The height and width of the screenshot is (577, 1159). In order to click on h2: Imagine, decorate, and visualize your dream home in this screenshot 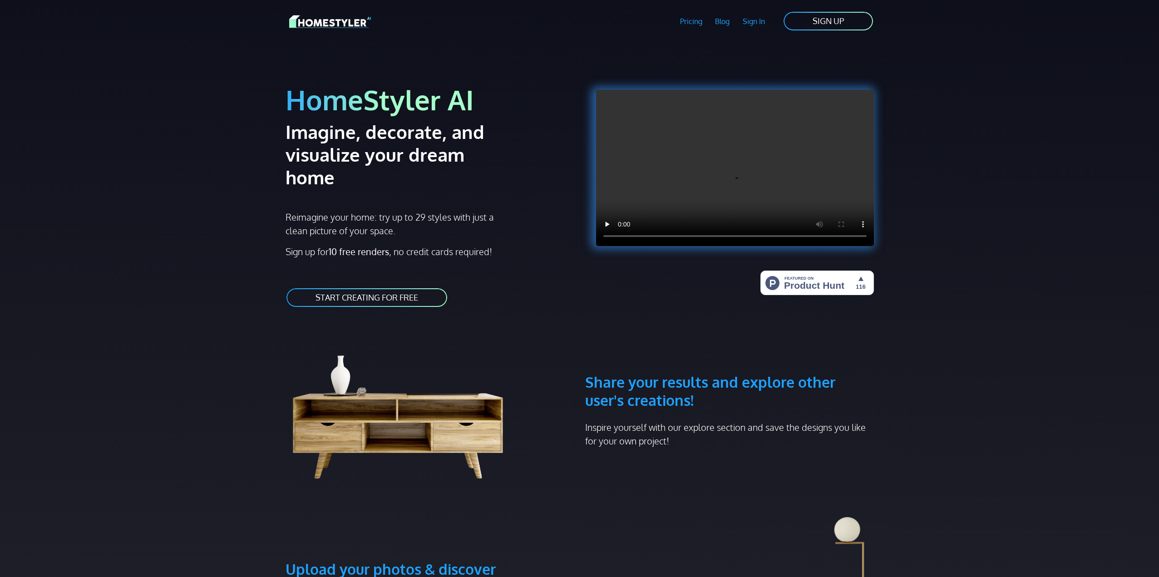, I will do `click(401, 154)`.